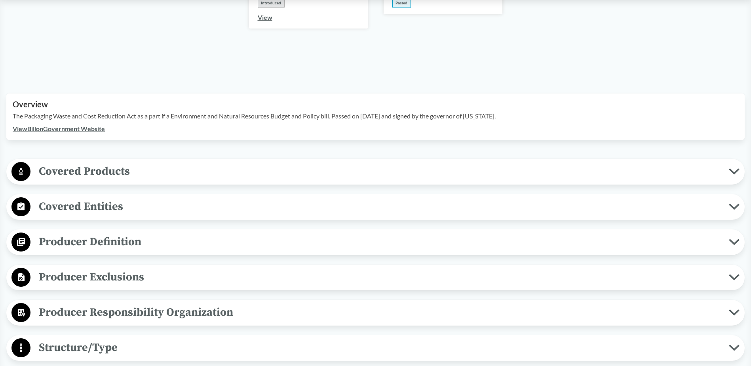 Image resolution: width=751 pixels, height=366 pixels. I want to click on span: Producer Exclusions, so click(379, 277).